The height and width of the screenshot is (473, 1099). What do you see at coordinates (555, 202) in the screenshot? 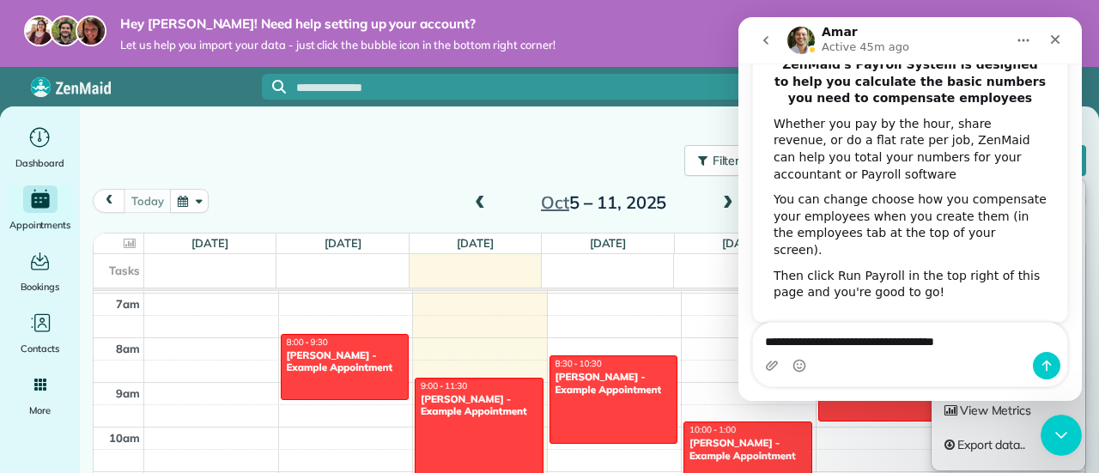
I see `span: Oct` at bounding box center [555, 202].